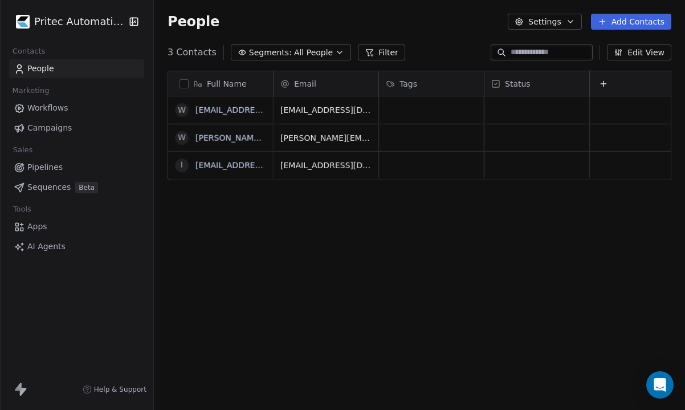  Describe the element at coordinates (31, 91) in the screenshot. I see `span: Marketing` at that location.